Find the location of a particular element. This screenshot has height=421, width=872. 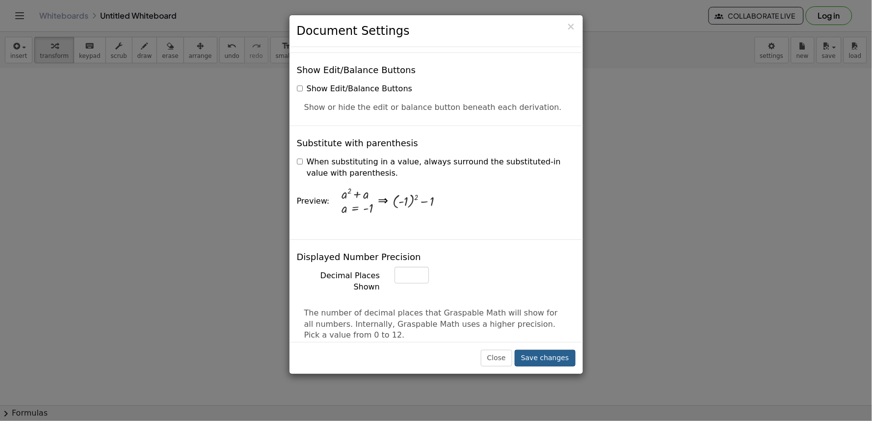

h4: Displayed Number Precision is located at coordinates (359, 257).